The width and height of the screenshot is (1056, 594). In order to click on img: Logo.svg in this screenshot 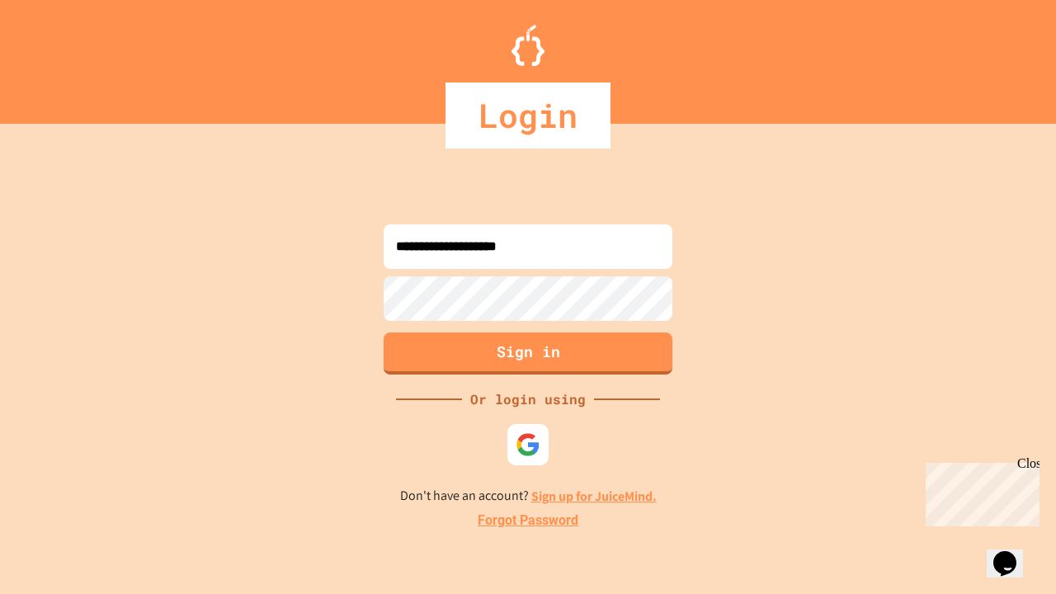, I will do `click(528, 45)`.